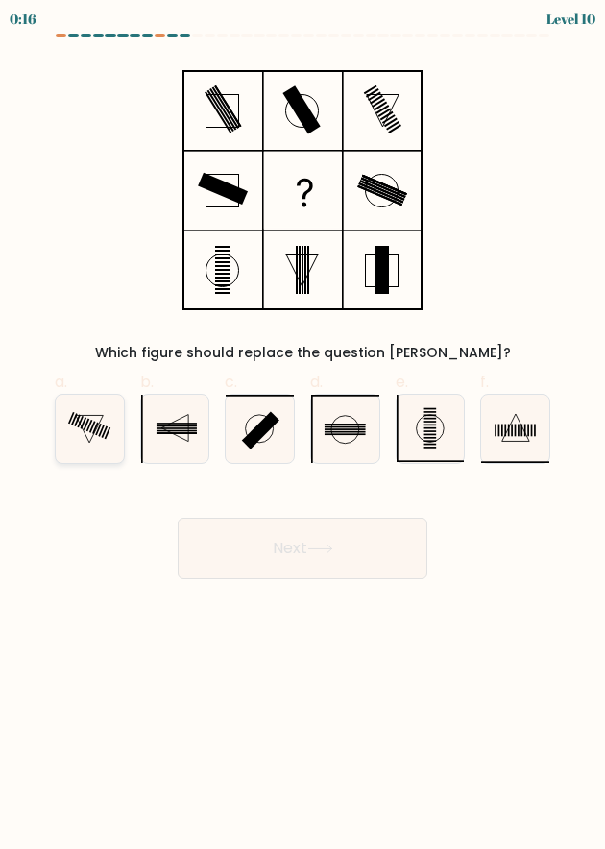 This screenshot has width=605, height=849. Describe the element at coordinates (484, 381) in the screenshot. I see `span: f.` at that location.